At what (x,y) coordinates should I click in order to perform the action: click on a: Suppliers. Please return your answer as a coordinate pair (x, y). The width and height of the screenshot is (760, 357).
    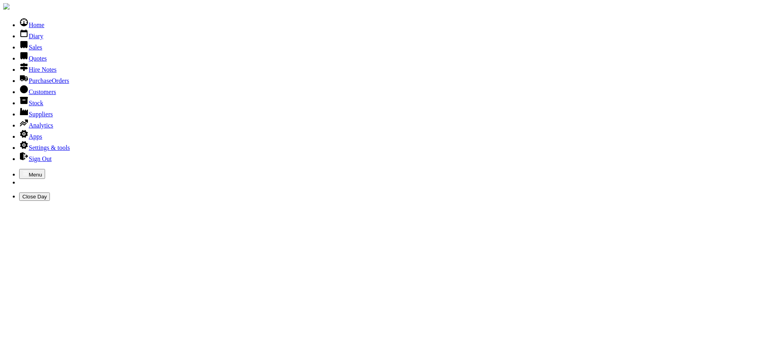
    Looking at the image, I should click on (36, 114).